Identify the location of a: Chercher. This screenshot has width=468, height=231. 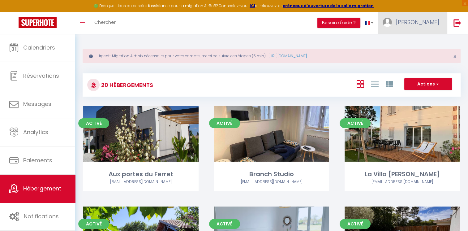
(105, 23).